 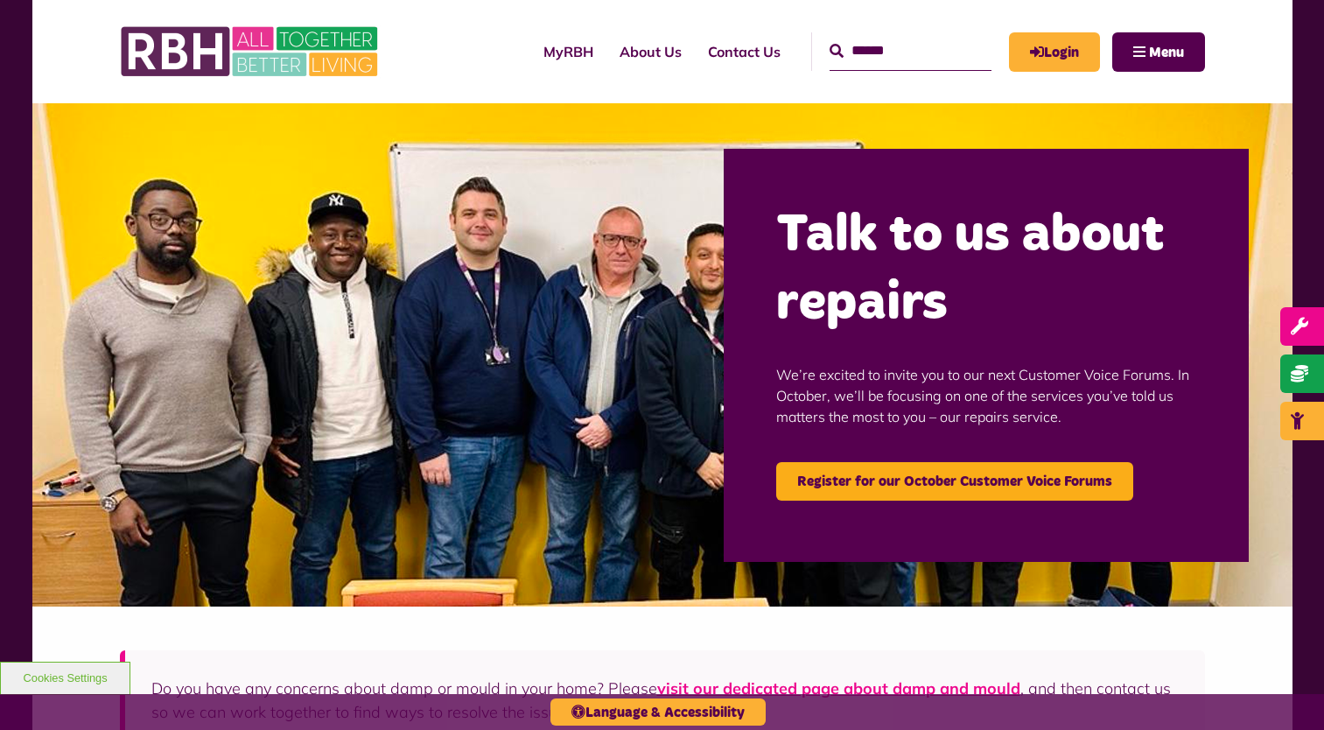 I want to click on a: About Us, so click(x=650, y=52).